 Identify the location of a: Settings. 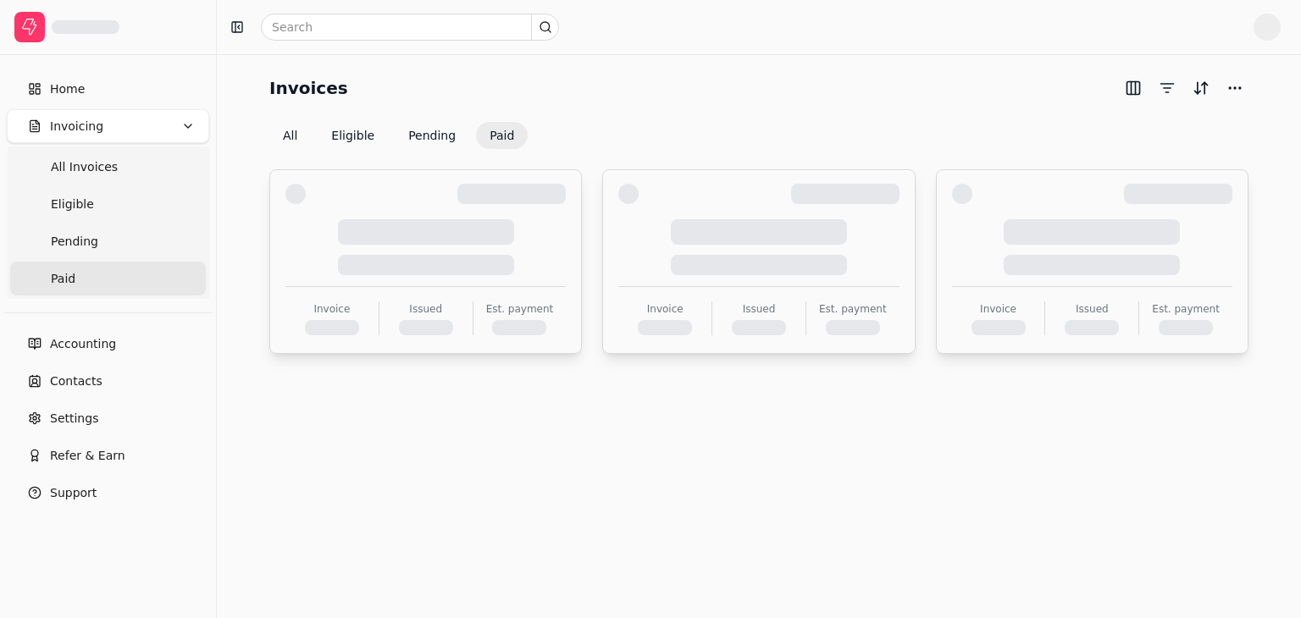
(108, 418).